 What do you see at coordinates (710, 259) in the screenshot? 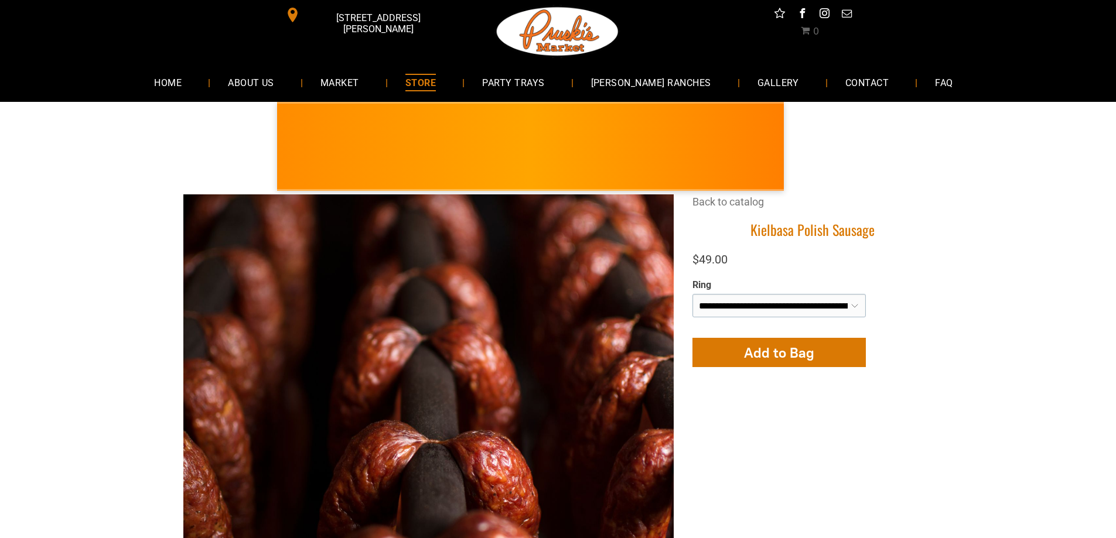
I see `span: $49.00` at bounding box center [710, 259].